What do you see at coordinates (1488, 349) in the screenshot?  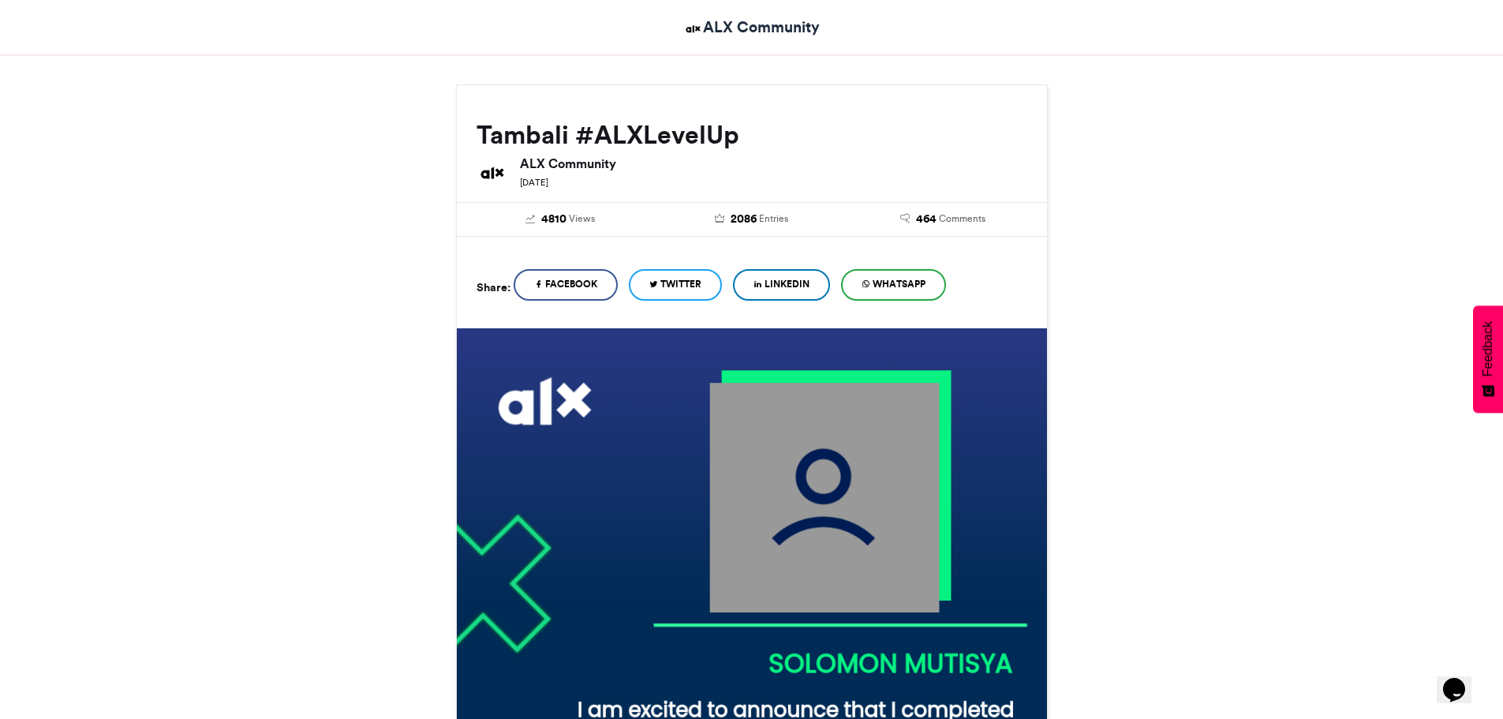 I see `span: Feedback` at bounding box center [1488, 349].